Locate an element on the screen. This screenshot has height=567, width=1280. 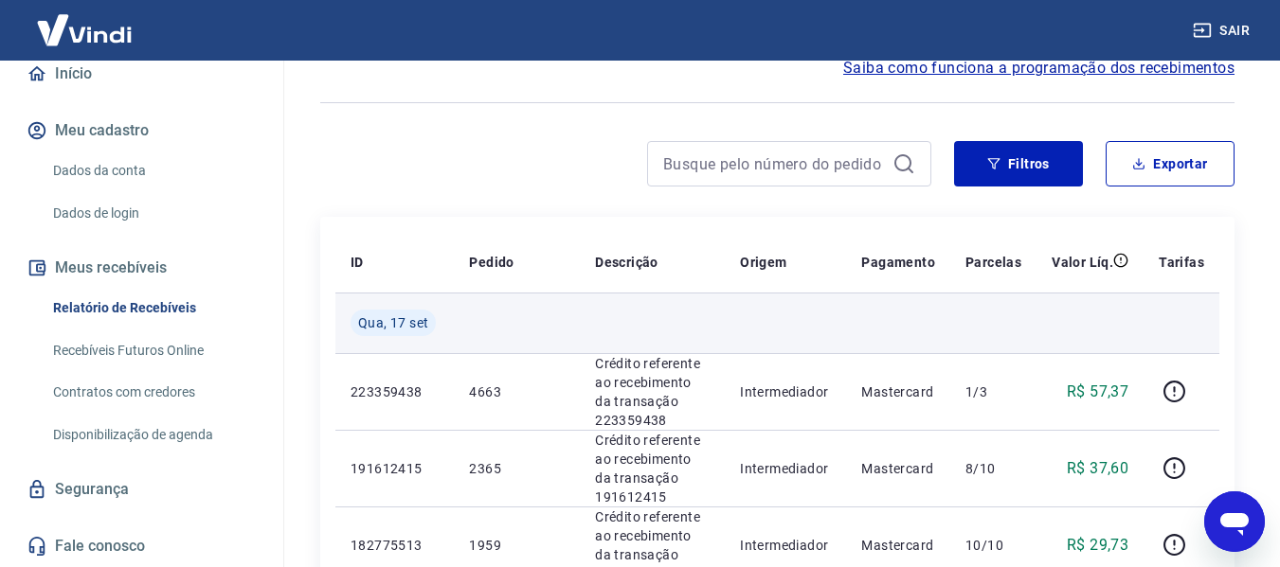
button: Meu cadastro is located at coordinates (141, 131).